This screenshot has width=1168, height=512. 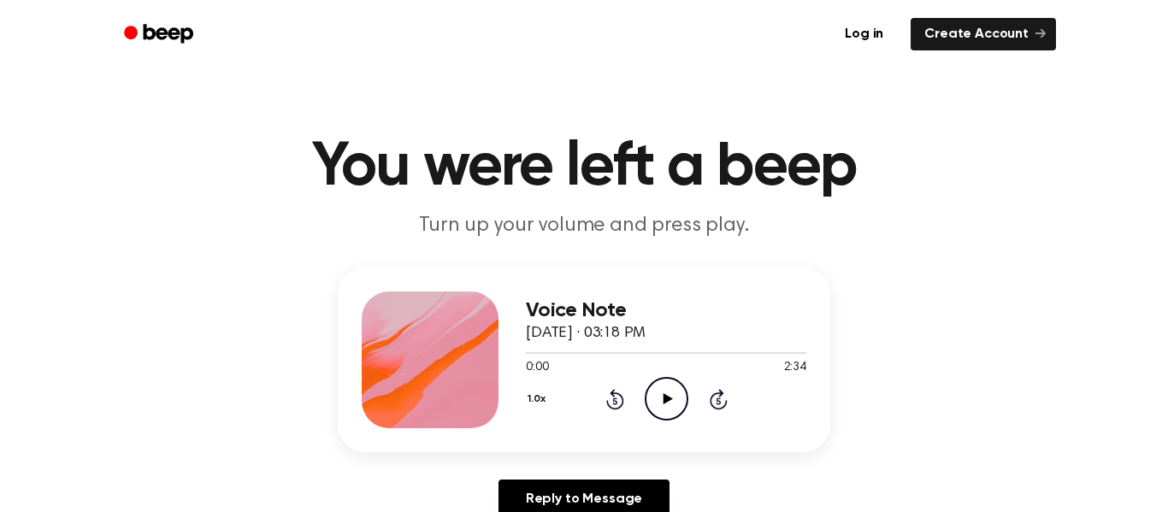 What do you see at coordinates (537, 368) in the screenshot?
I see `span: 0:00` at bounding box center [537, 368].